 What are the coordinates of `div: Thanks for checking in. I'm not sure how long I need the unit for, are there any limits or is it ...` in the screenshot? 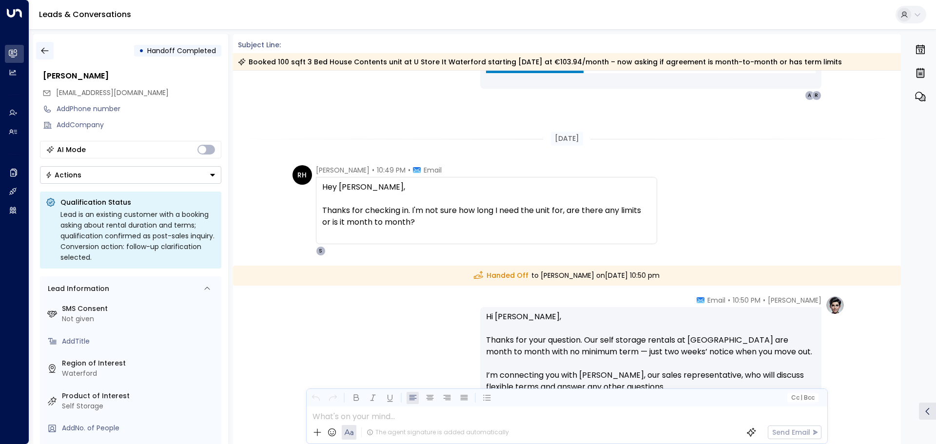 It's located at (487, 217).